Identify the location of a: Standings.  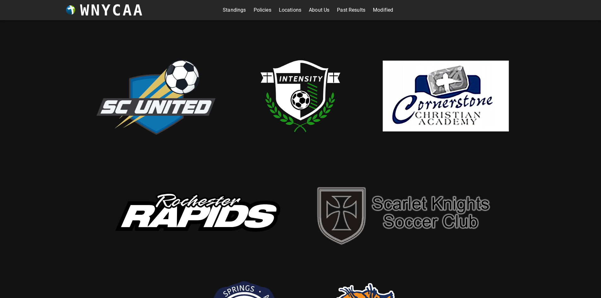
(234, 10).